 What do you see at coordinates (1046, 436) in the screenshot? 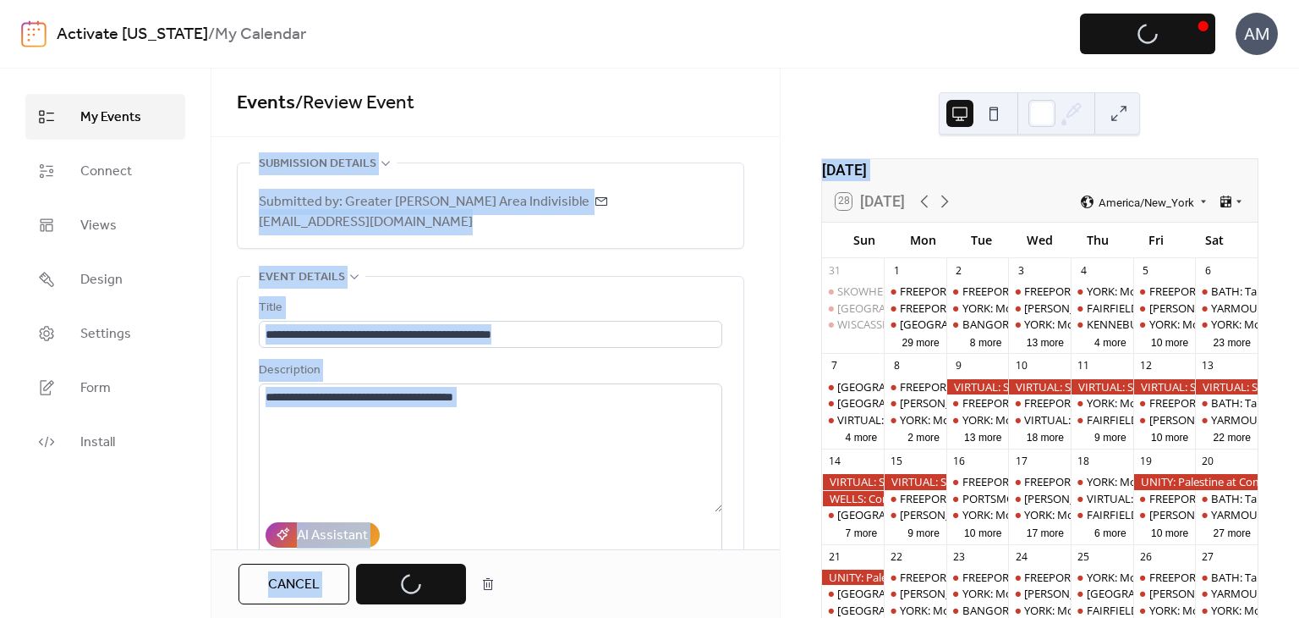
I see `button: 18 more` at bounding box center [1046, 436].